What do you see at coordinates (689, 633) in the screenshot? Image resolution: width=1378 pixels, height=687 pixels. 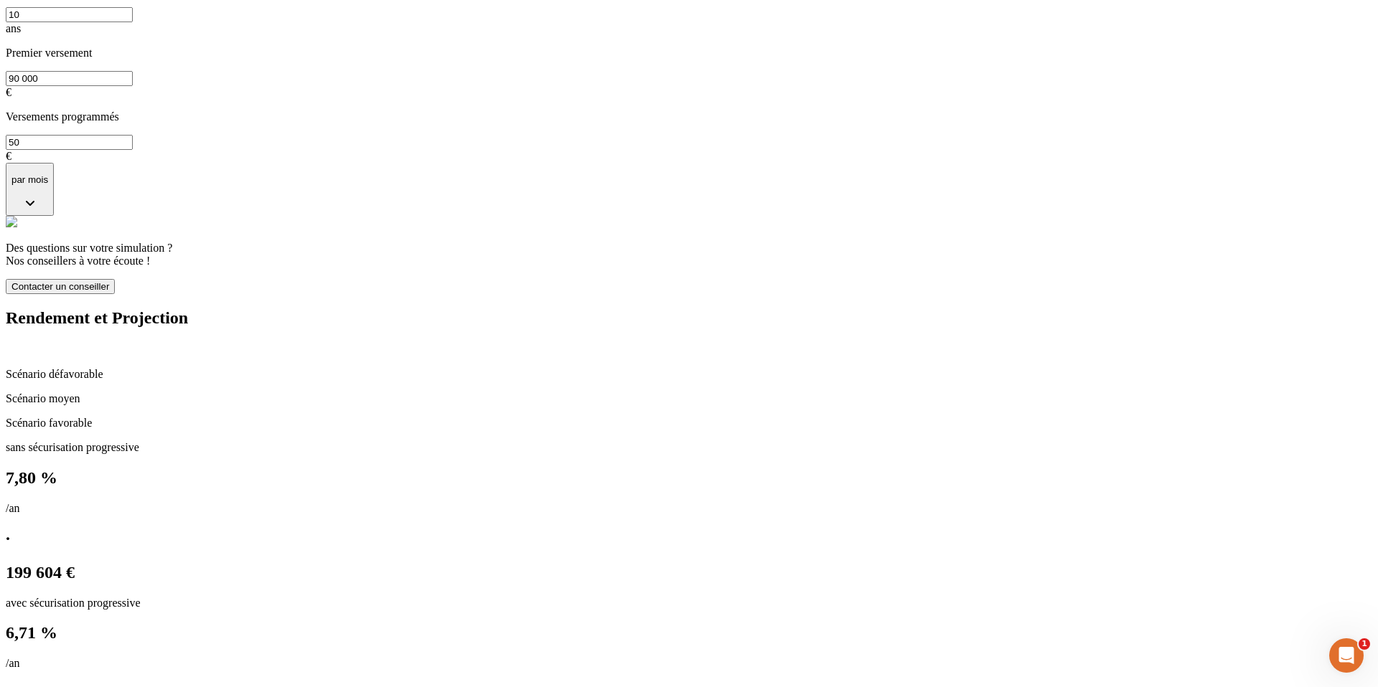 I see `h2: 6,71 %` at bounding box center [689, 633].